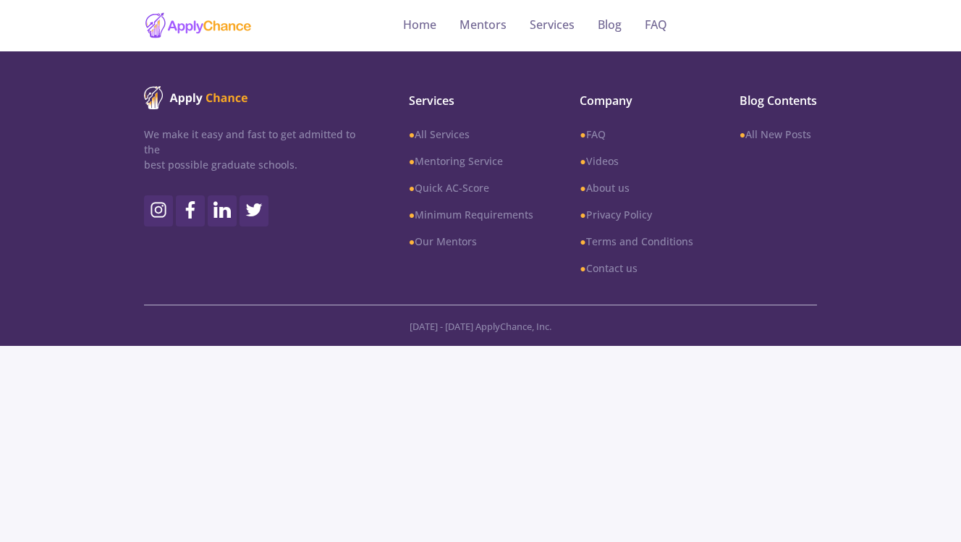 Image resolution: width=961 pixels, height=542 pixels. Describe the element at coordinates (636, 214) in the screenshot. I see `a: ●Privacy Policy` at that location.